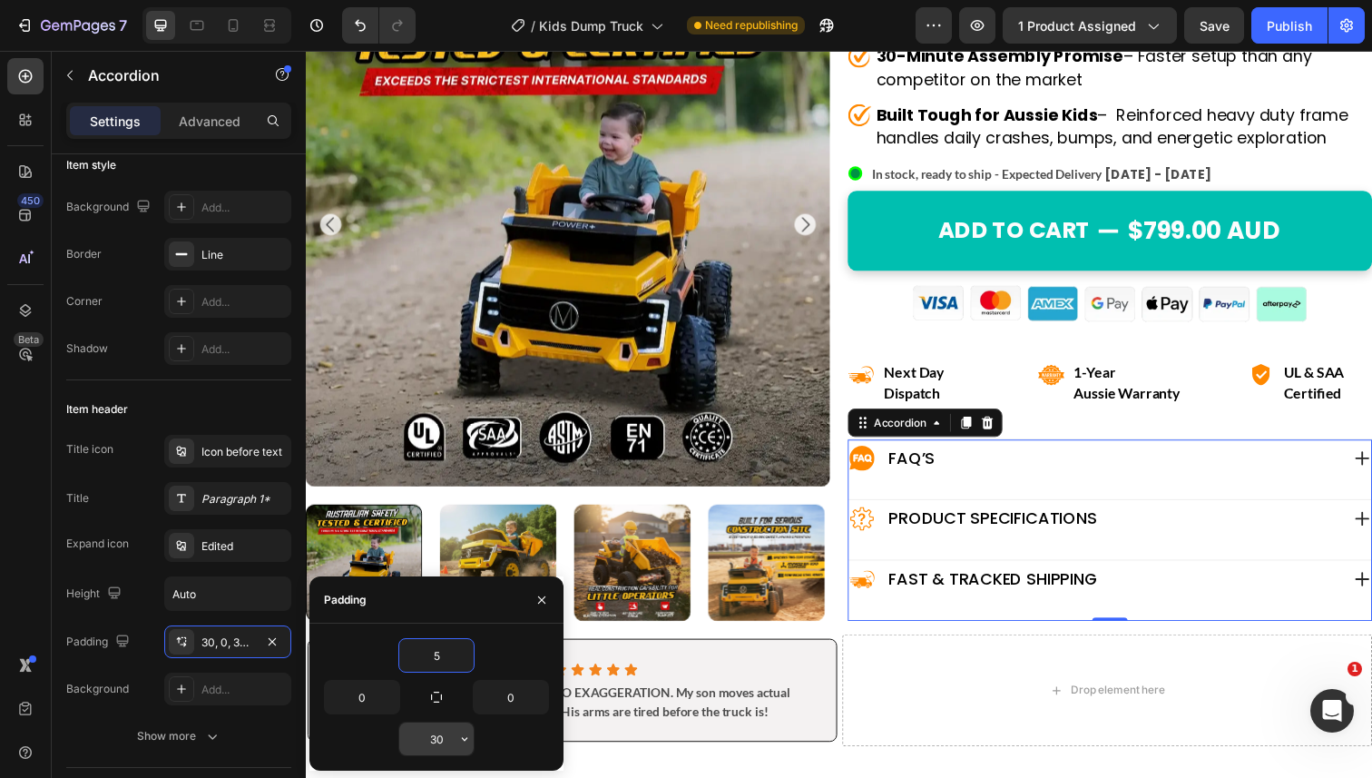 The width and height of the screenshot is (1372, 778). I want to click on div: $799.00 AUD, so click(917, 184).